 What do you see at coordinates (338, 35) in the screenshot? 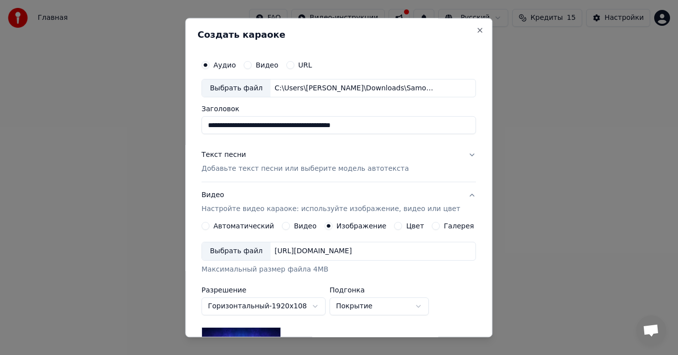
I see `h2: Создать караоке` at bounding box center [338, 35].